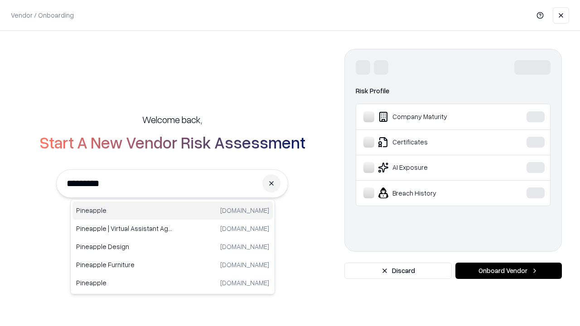 Image resolution: width=580 pixels, height=326 pixels. Describe the element at coordinates (431, 168) in the screenshot. I see `div: AI Exposure` at that location.